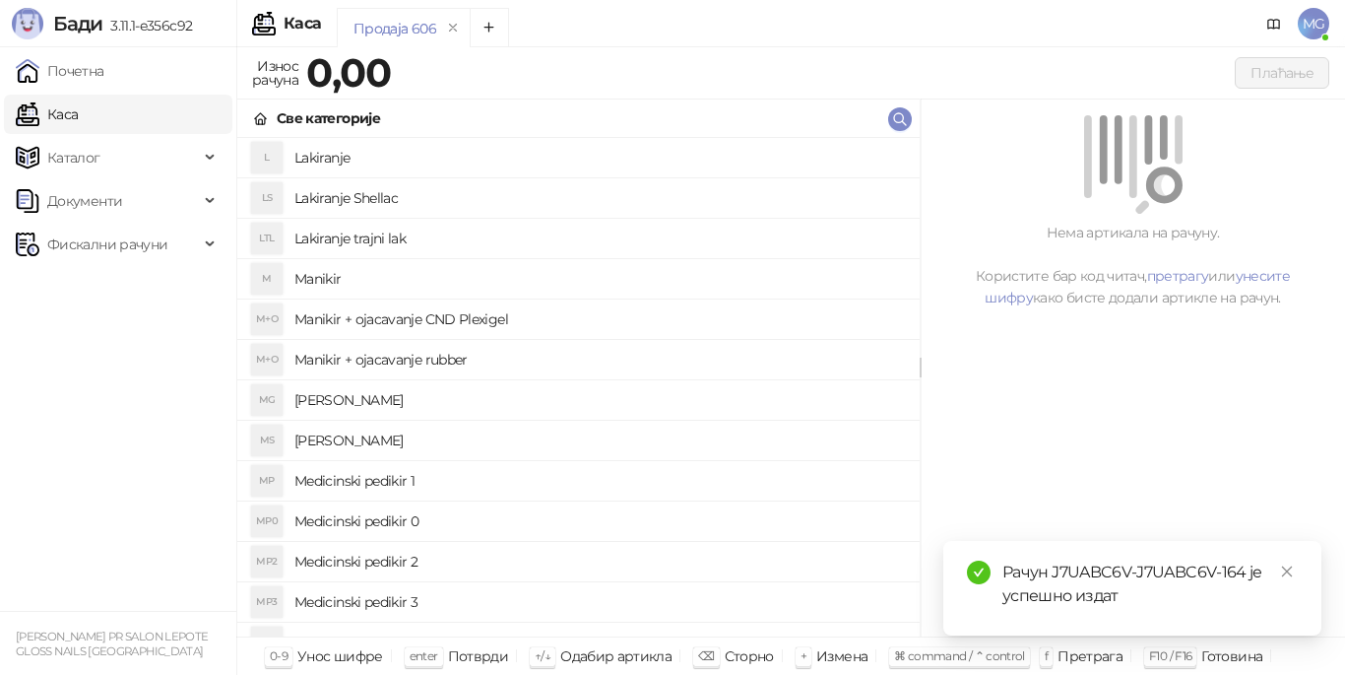  What do you see at coordinates (599, 238) in the screenshot?
I see `h4: Lakiranje trajni lak` at bounding box center [599, 238].